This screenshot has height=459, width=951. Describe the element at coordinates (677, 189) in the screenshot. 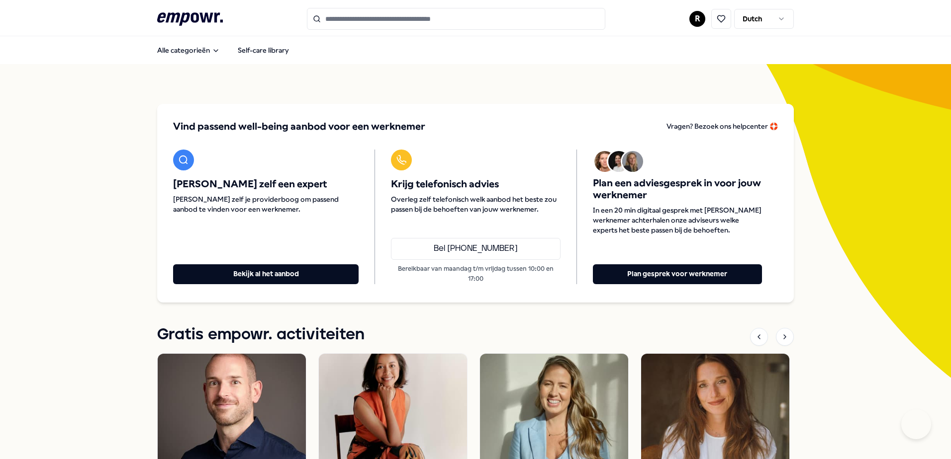

I see `span: Plan een adviesgesprek in voor jouw werknemer` at that location.